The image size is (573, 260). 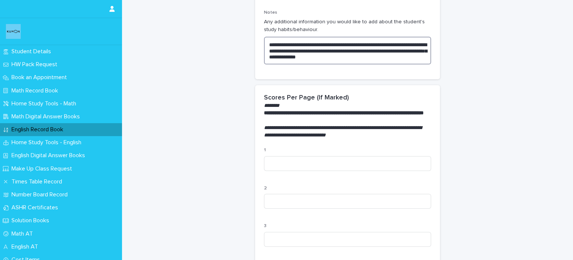 What do you see at coordinates (50, 155) in the screenshot?
I see `p: English Digital Answer Books` at bounding box center [50, 155].